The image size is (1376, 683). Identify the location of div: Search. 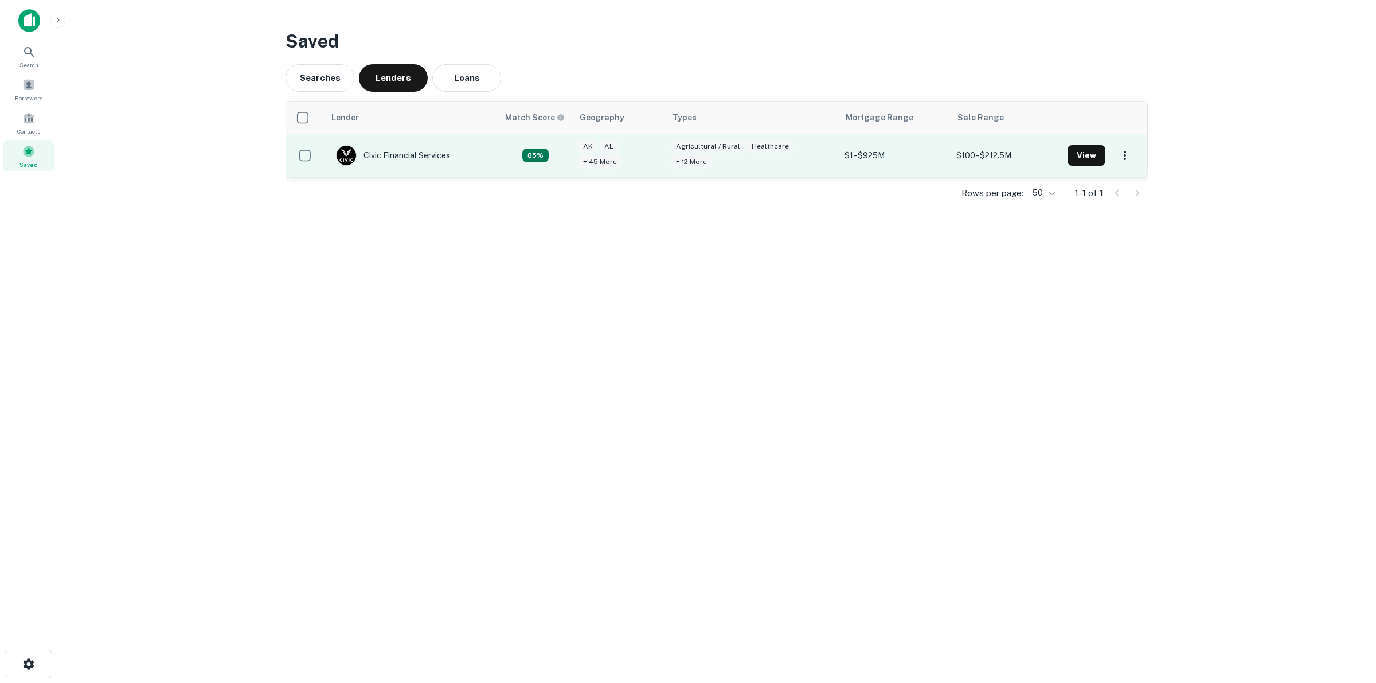
(29, 56).